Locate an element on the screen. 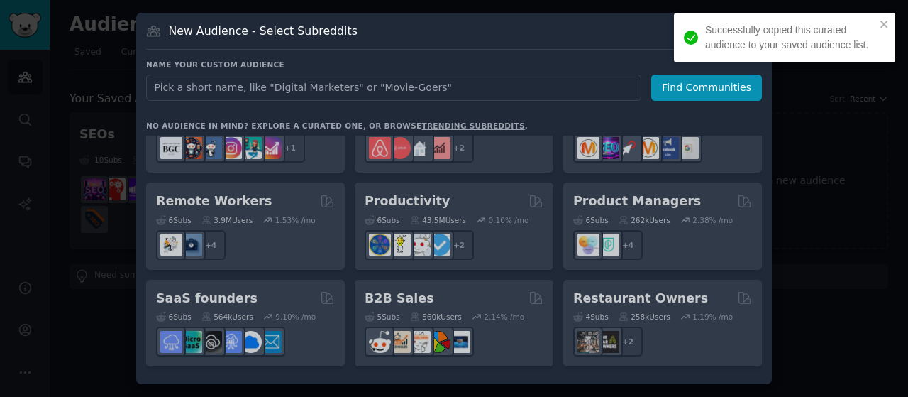  button: close is located at coordinates (885, 24).